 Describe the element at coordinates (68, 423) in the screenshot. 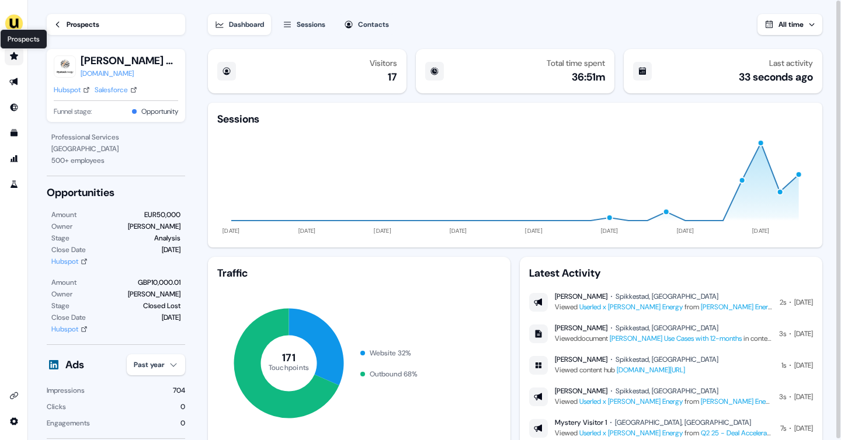

I see `div: Engagements` at that location.